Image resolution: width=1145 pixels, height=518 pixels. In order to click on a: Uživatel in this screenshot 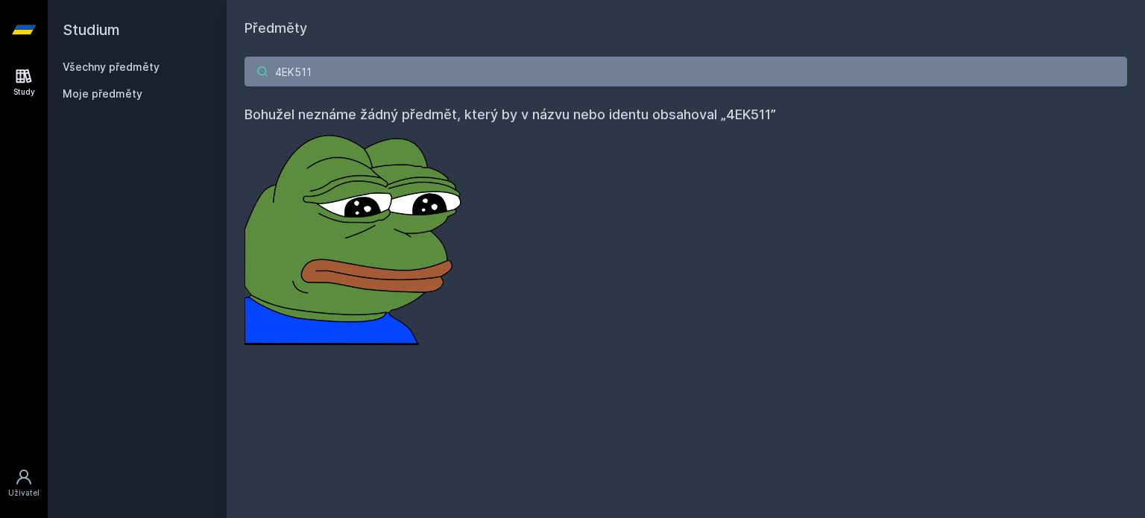, I will do `click(24, 483)`.